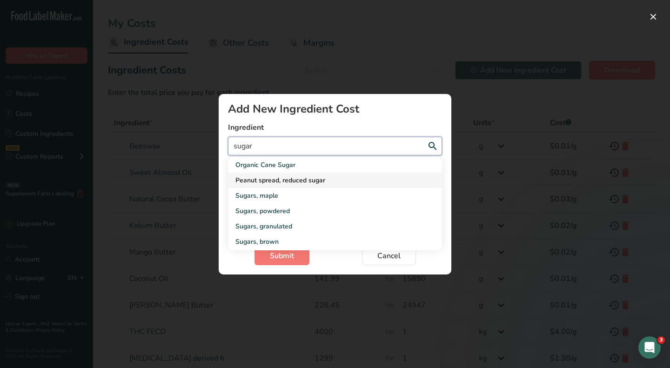 The height and width of the screenshot is (368, 670). What do you see at coordinates (335, 226) in the screenshot?
I see `a: Sugars, granulated` at bounding box center [335, 226].